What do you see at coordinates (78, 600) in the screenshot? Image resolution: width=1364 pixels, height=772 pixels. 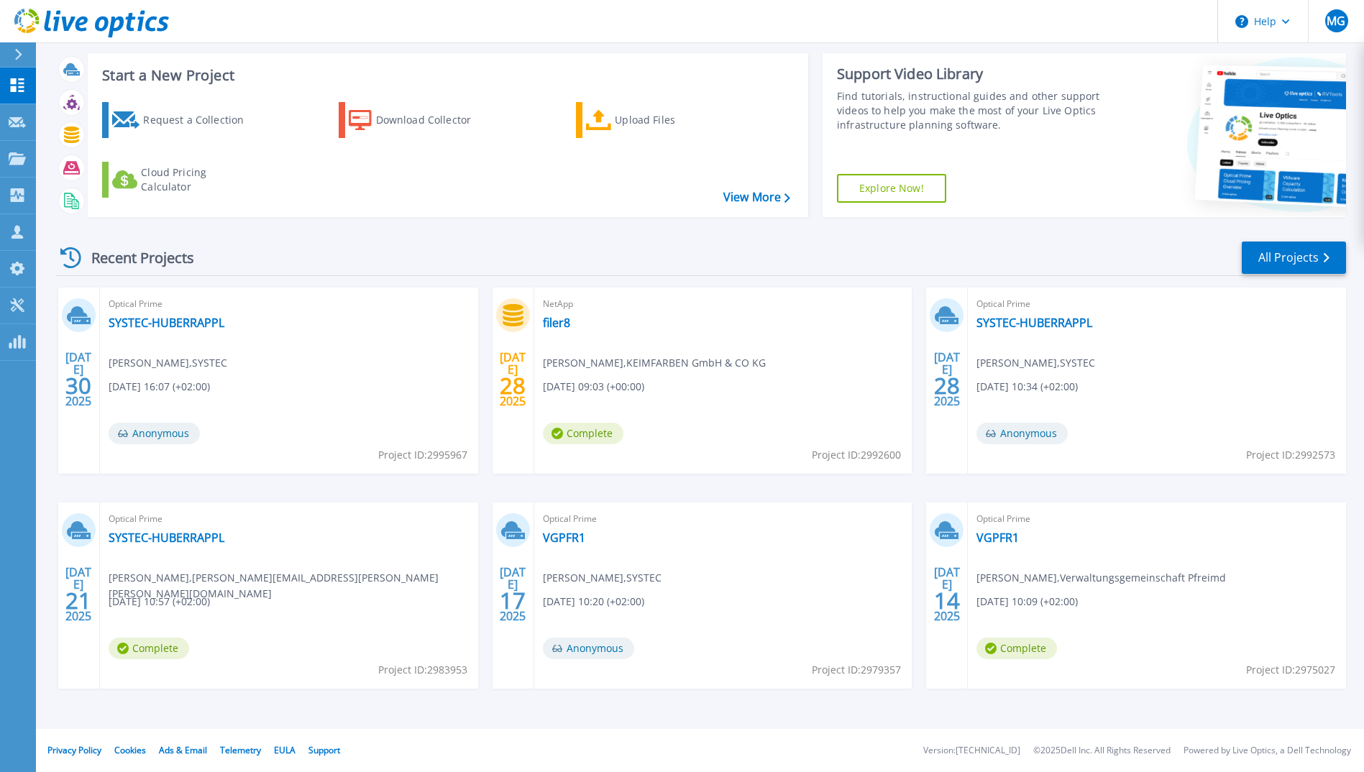 I see `span: 21` at bounding box center [78, 600].